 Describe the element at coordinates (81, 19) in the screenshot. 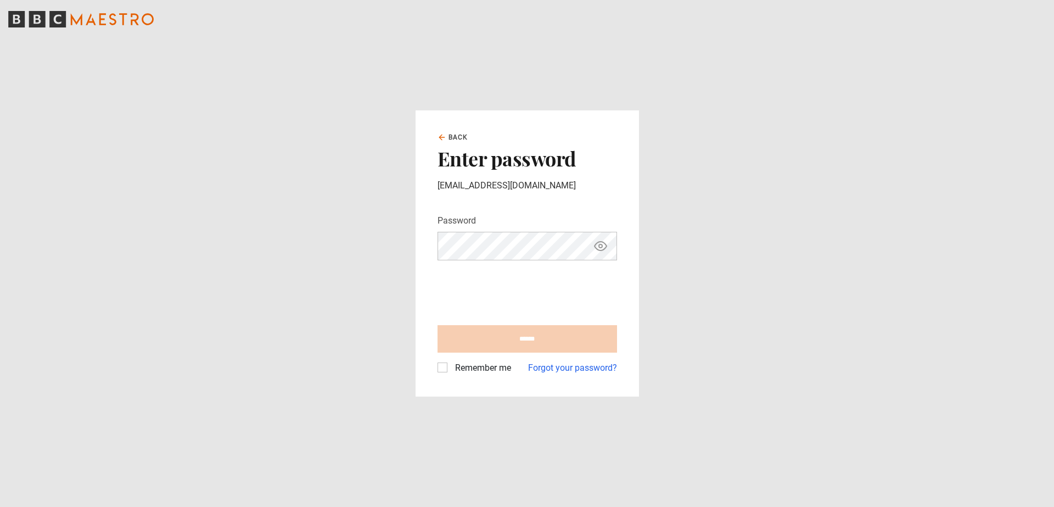

I see `svg: BBC Maestro` at that location.